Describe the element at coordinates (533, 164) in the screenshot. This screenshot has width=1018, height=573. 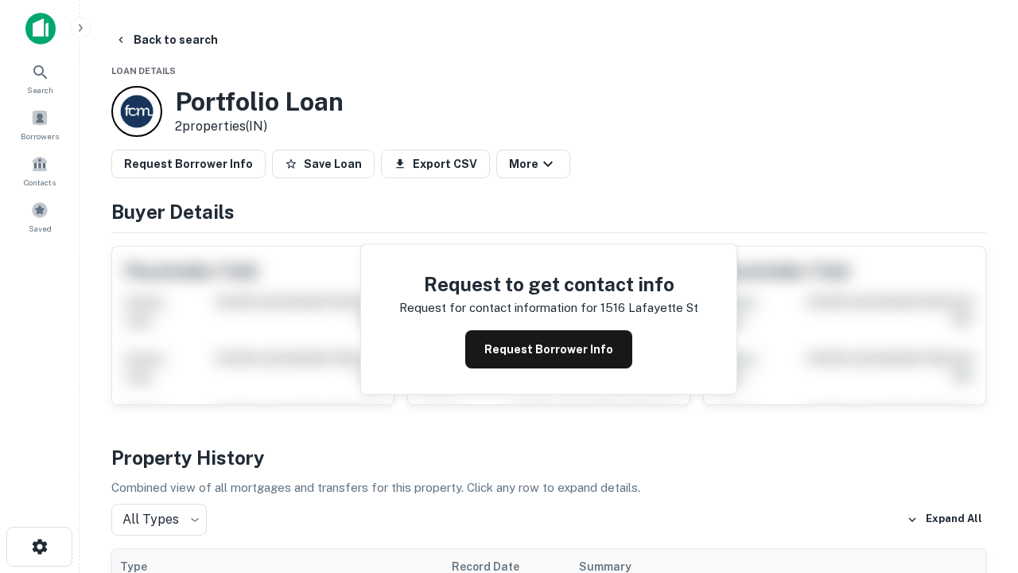
I see `button: More` at that location.